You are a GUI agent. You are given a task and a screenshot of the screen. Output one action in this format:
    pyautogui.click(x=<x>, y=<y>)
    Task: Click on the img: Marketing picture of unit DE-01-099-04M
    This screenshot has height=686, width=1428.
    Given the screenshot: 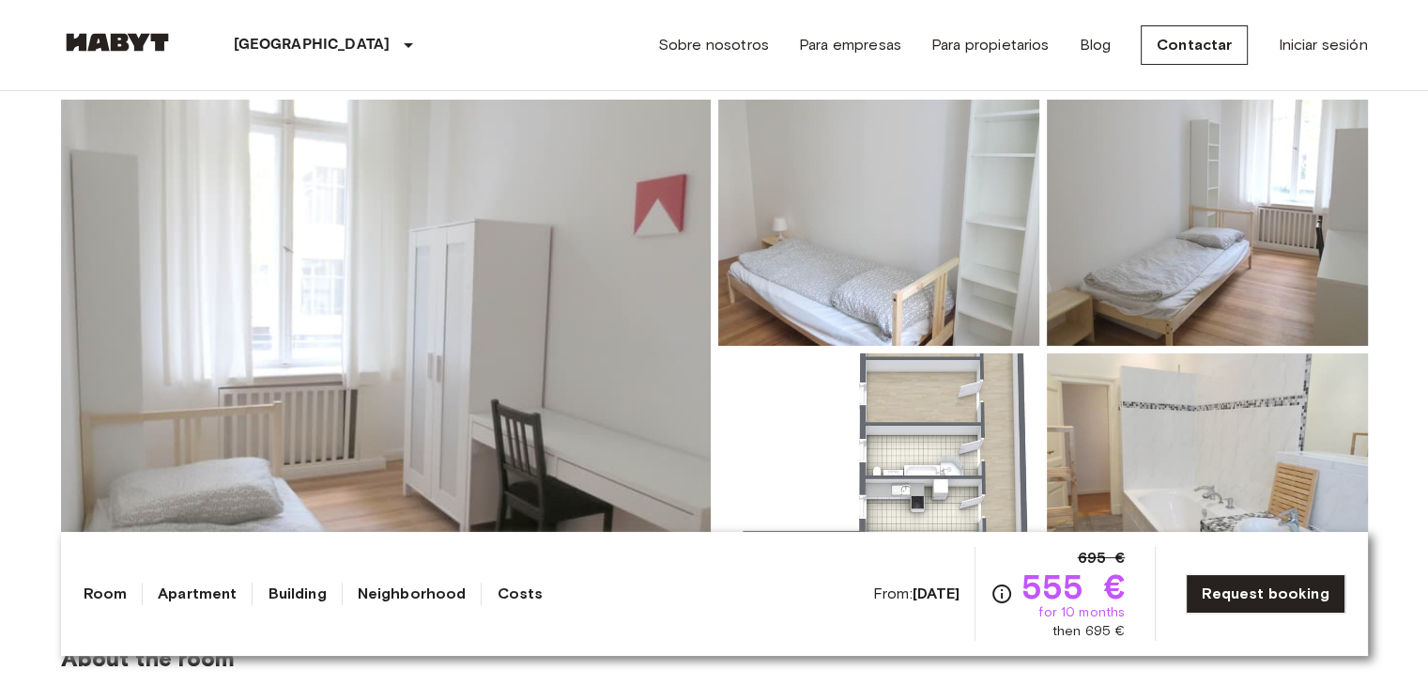 What is the action you would take?
    pyautogui.click(x=386, y=349)
    